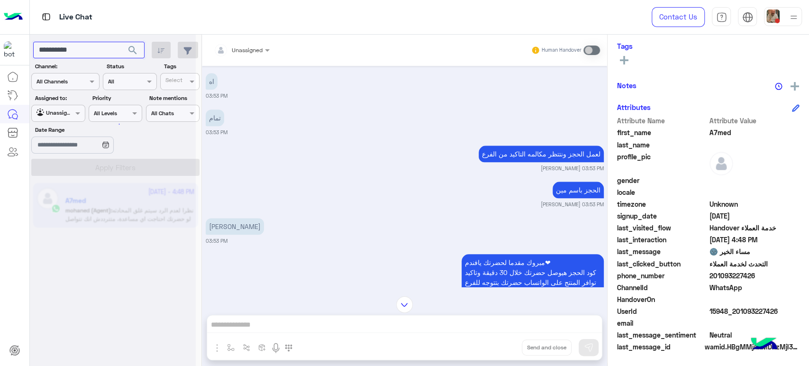 The height and width of the screenshot is (366, 809). I want to click on a: Contact Us, so click(678, 17).